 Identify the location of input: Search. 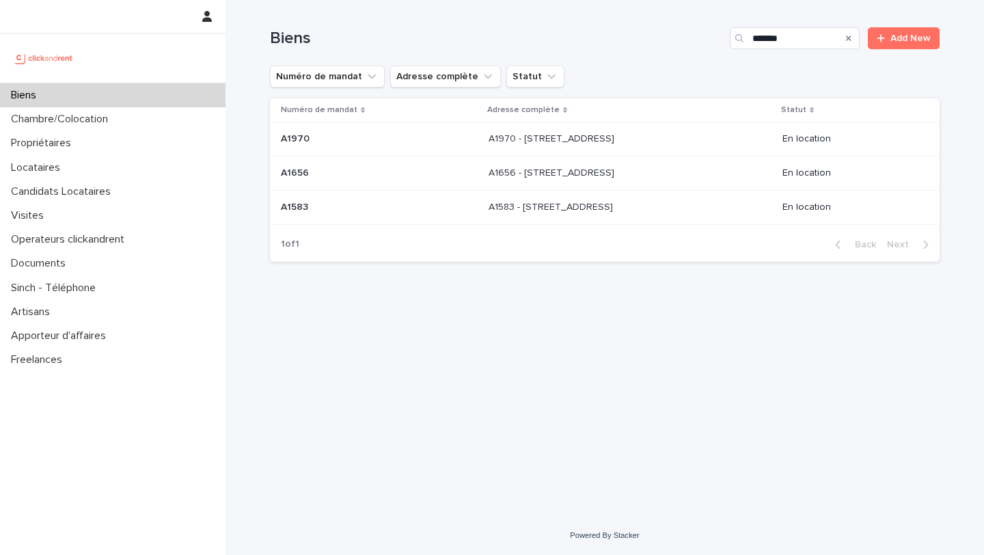
(795, 38).